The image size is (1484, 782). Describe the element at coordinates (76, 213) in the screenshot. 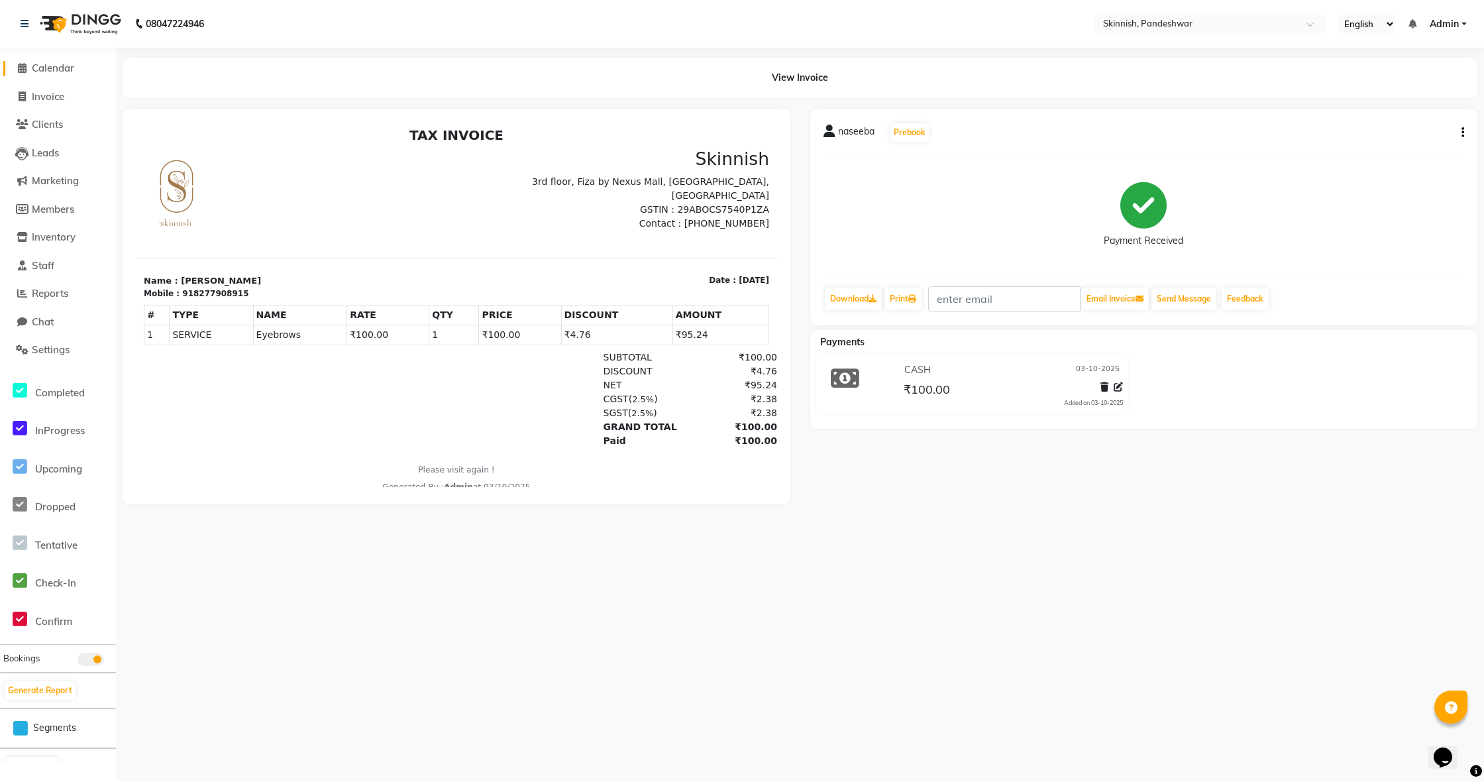

I see `td: SERVICE` at that location.